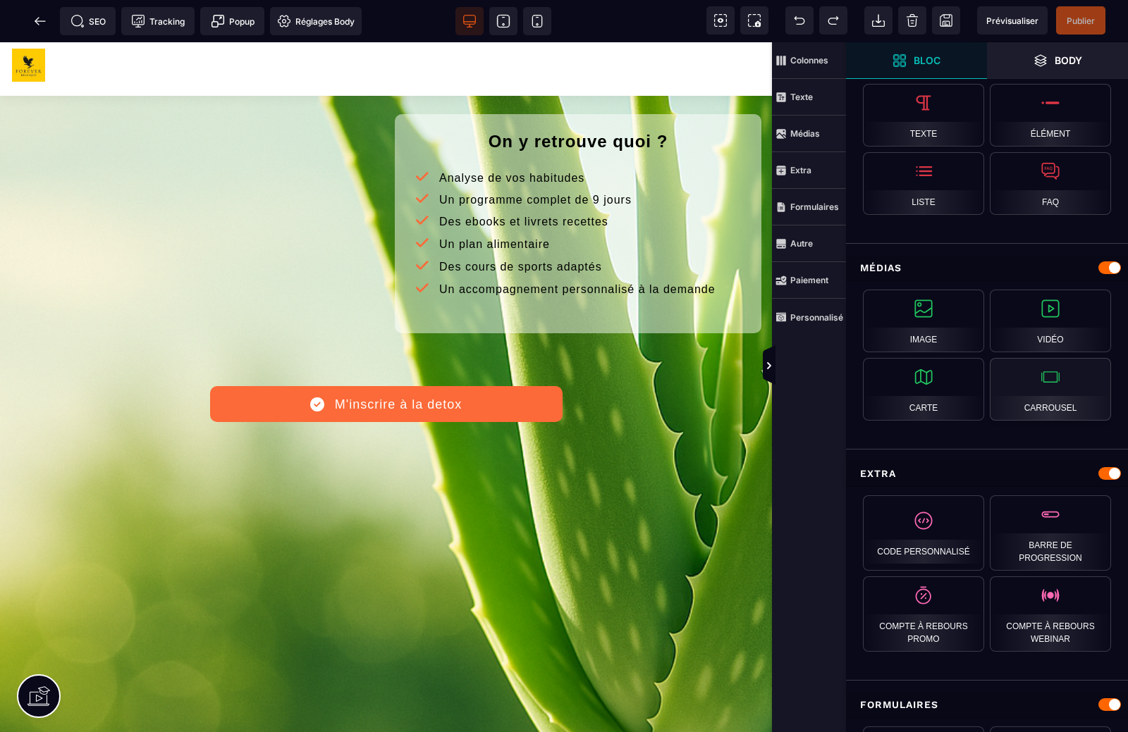 The width and height of the screenshot is (1128, 732). I want to click on div: Texte, so click(923, 115).